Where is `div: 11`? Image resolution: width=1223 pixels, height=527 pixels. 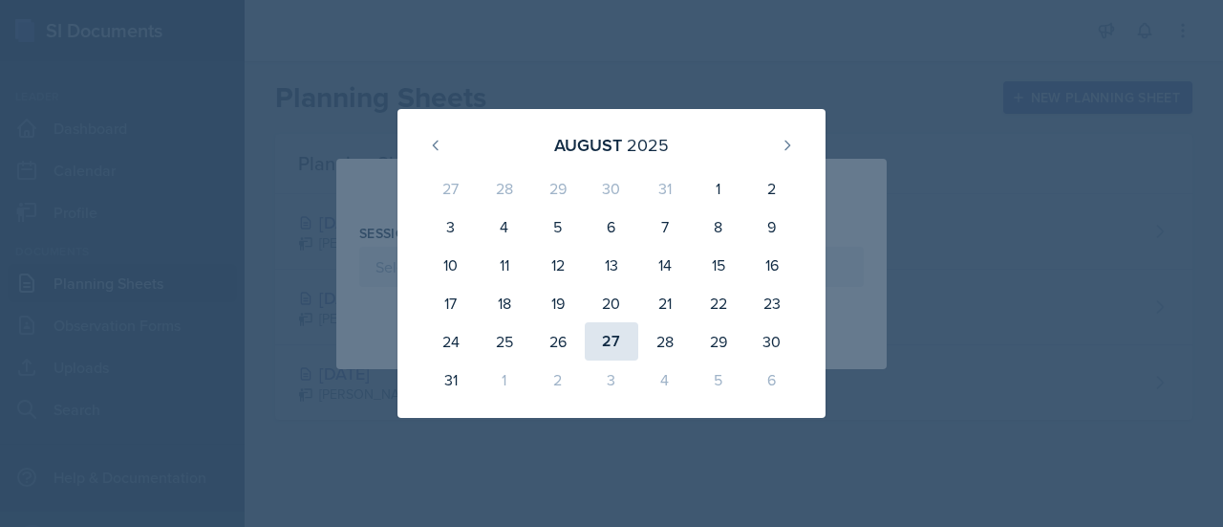 div: 11 is located at coordinates (505, 265).